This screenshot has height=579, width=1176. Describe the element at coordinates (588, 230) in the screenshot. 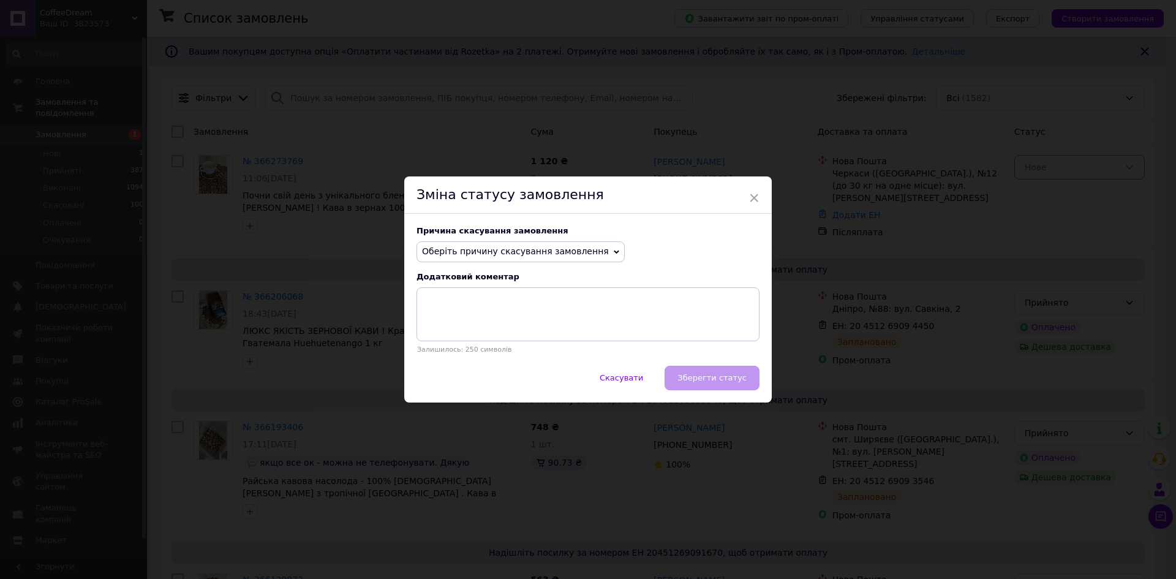

I see `div: Причина скасування замовлення` at that location.